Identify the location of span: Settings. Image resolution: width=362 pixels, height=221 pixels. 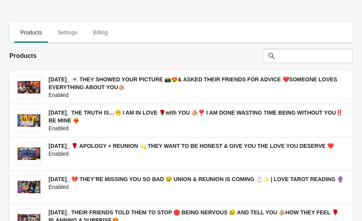
(67, 32).